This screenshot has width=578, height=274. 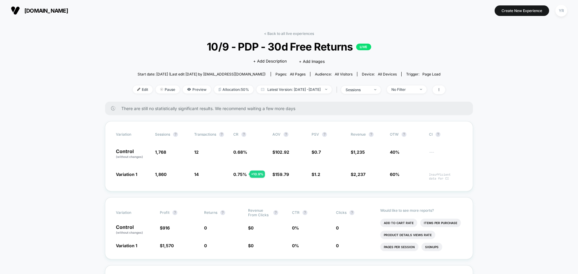 I want to click on li: Add To Cart Rate, so click(x=398, y=223).